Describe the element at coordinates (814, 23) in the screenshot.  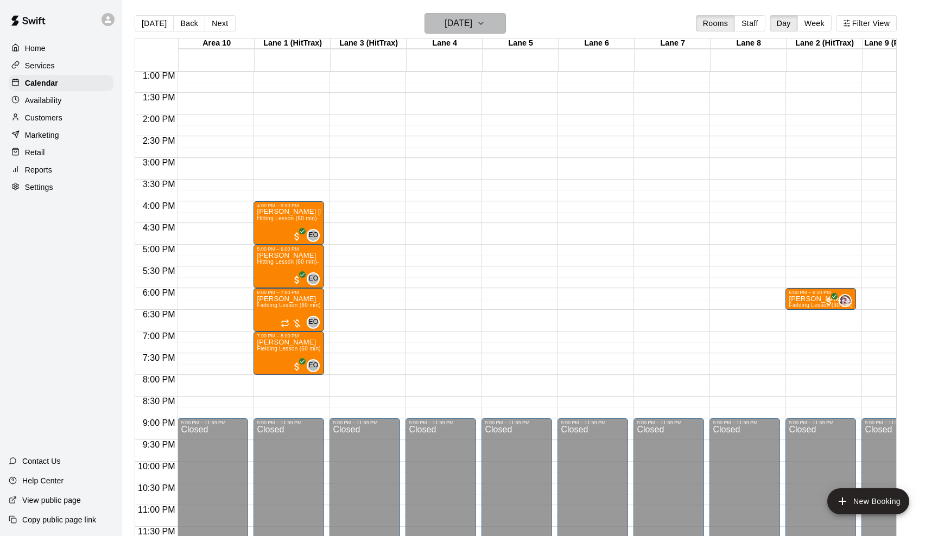
I see `button: Week` at that location.